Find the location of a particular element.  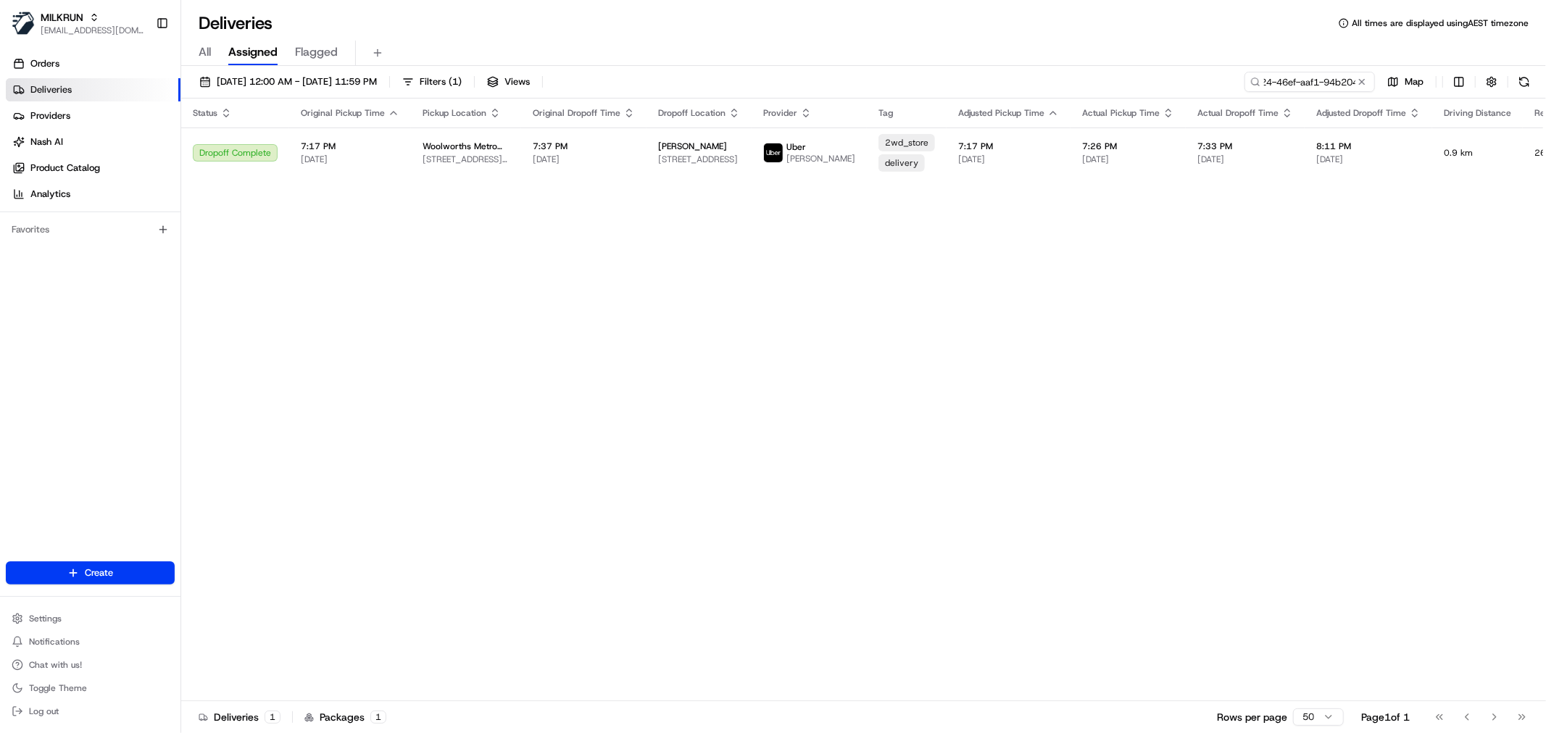

span: Adjusted Dropoff Time is located at coordinates (1361, 113).